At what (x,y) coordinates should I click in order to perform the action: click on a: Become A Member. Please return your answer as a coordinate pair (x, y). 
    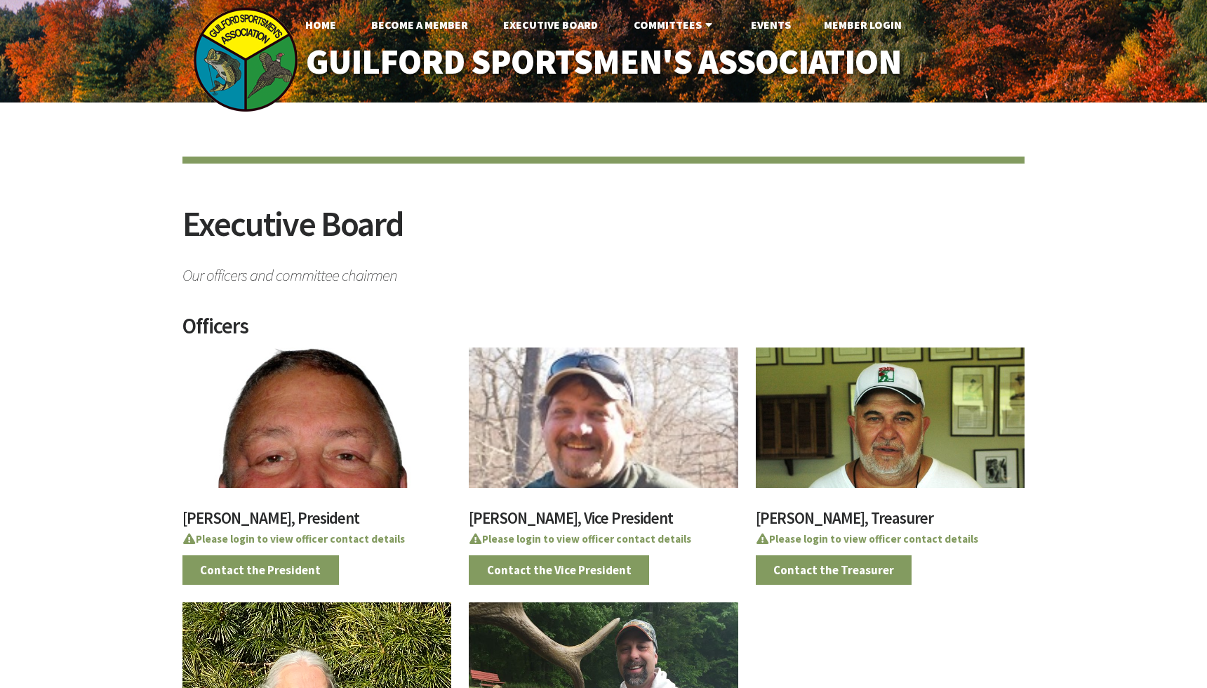
    Looking at the image, I should click on (420, 25).